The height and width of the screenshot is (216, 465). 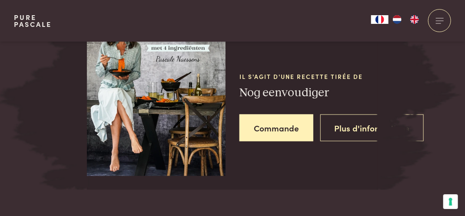 I want to click on a: FR, so click(x=380, y=20).